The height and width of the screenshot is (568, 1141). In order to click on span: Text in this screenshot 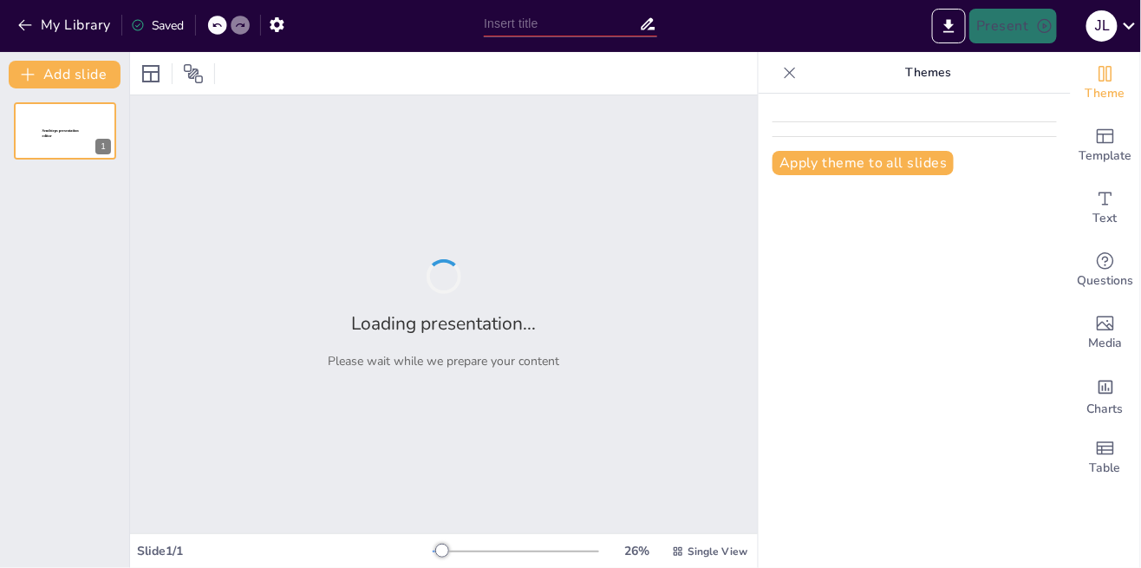, I will do `click(1106, 219)`.